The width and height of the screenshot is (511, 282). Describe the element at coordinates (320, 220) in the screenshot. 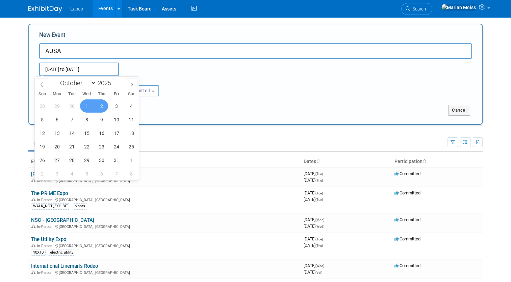

I see `span: (Mon)` at that location.